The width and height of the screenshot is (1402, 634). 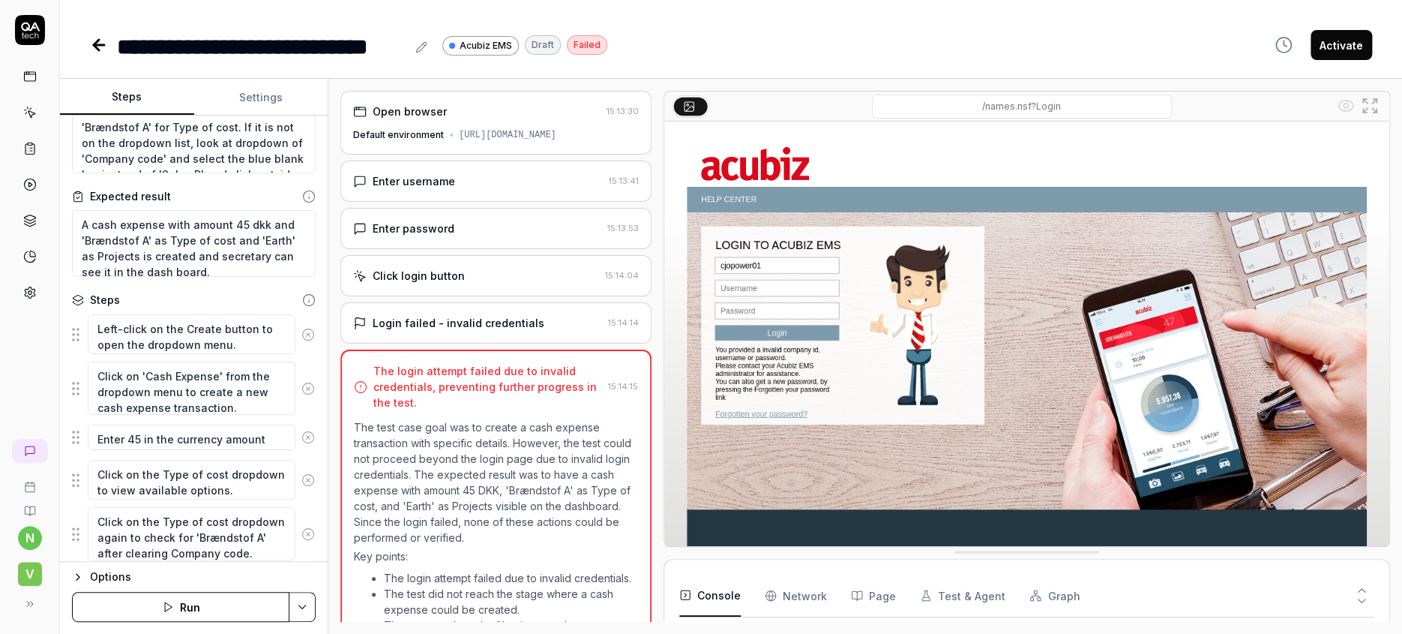 I want to click on button: V, so click(x=29, y=569).